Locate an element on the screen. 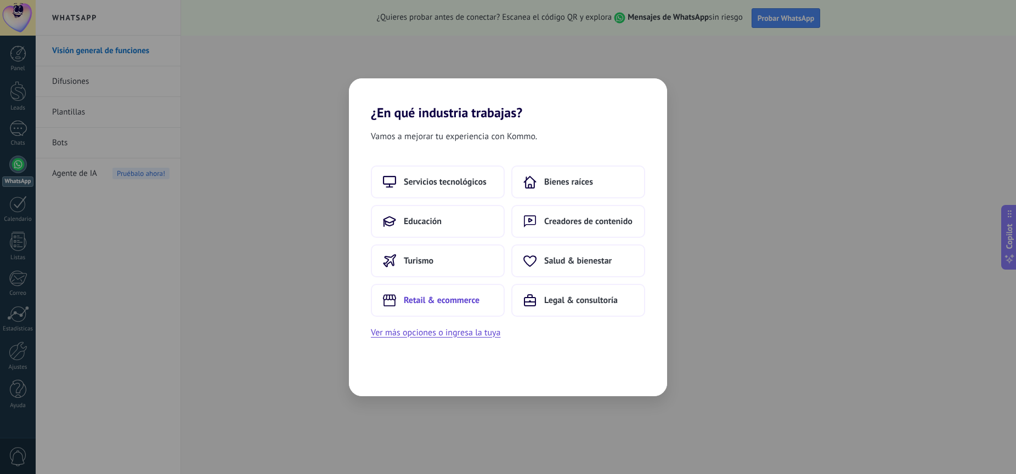  span: Retail & ecommerce is located at coordinates (442, 301).